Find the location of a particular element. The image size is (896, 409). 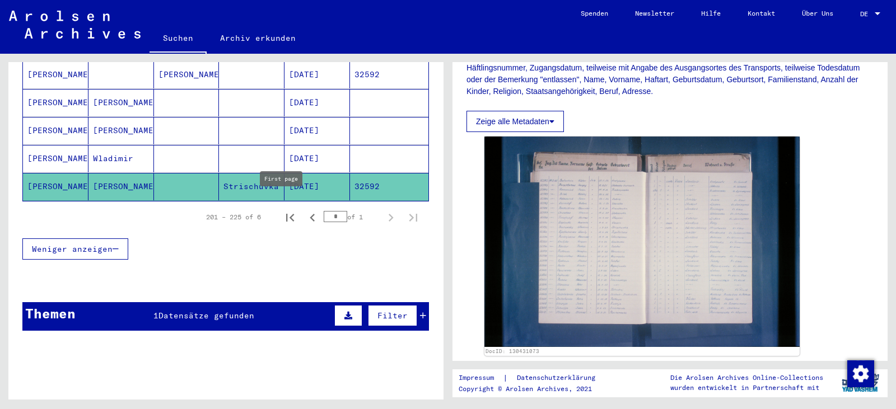

p: wurden entwickelt in Partnerschaft mit is located at coordinates (747, 388).